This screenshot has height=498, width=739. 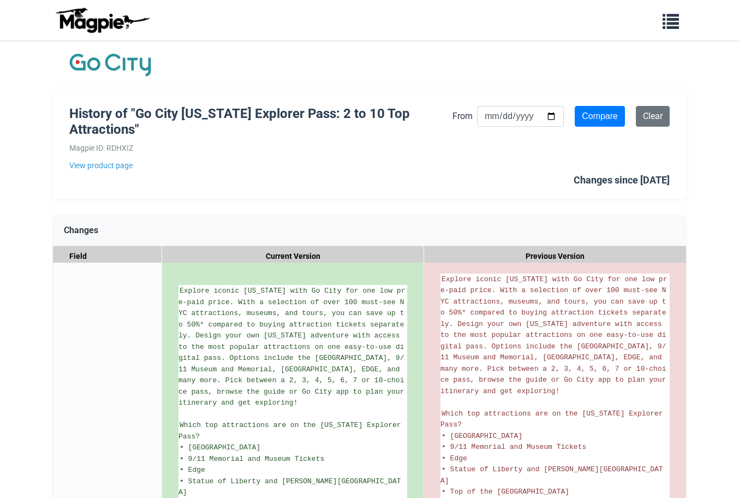 What do you see at coordinates (110, 65) in the screenshot?
I see `img: Company Logo` at bounding box center [110, 65].